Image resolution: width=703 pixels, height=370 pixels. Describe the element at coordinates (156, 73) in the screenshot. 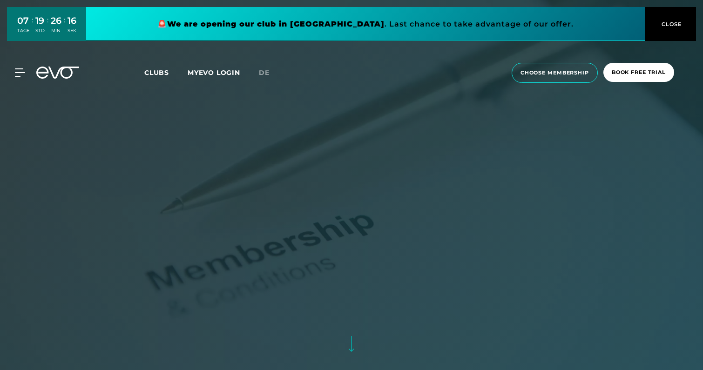

I see `span: Clubs` at that location.